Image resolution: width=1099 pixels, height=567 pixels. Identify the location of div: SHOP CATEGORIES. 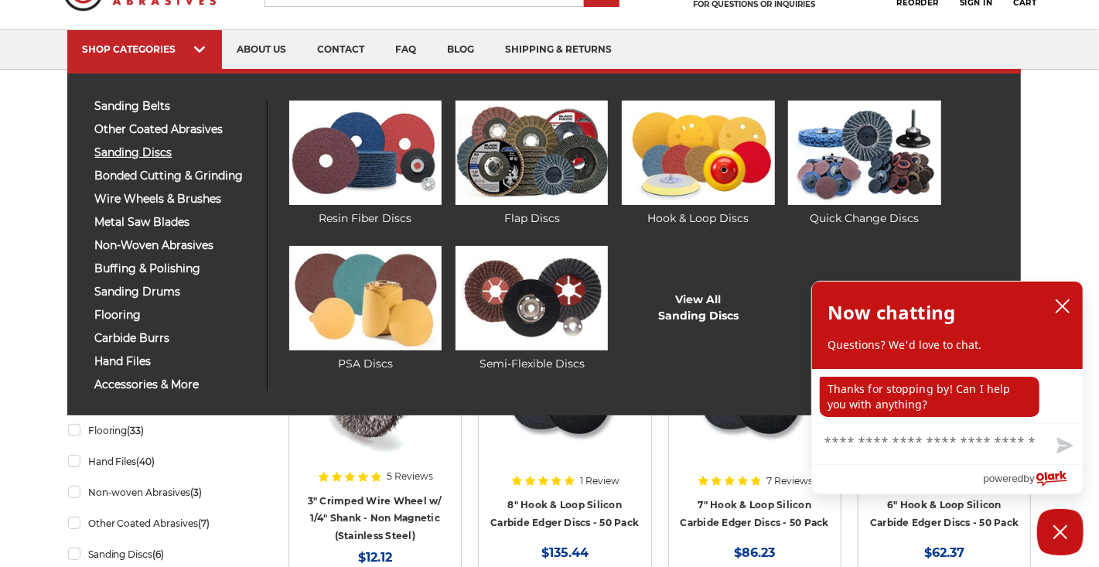
(145, 49).